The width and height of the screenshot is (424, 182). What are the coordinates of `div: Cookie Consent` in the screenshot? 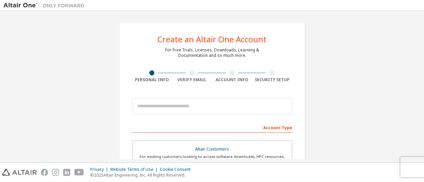 It's located at (177, 169).